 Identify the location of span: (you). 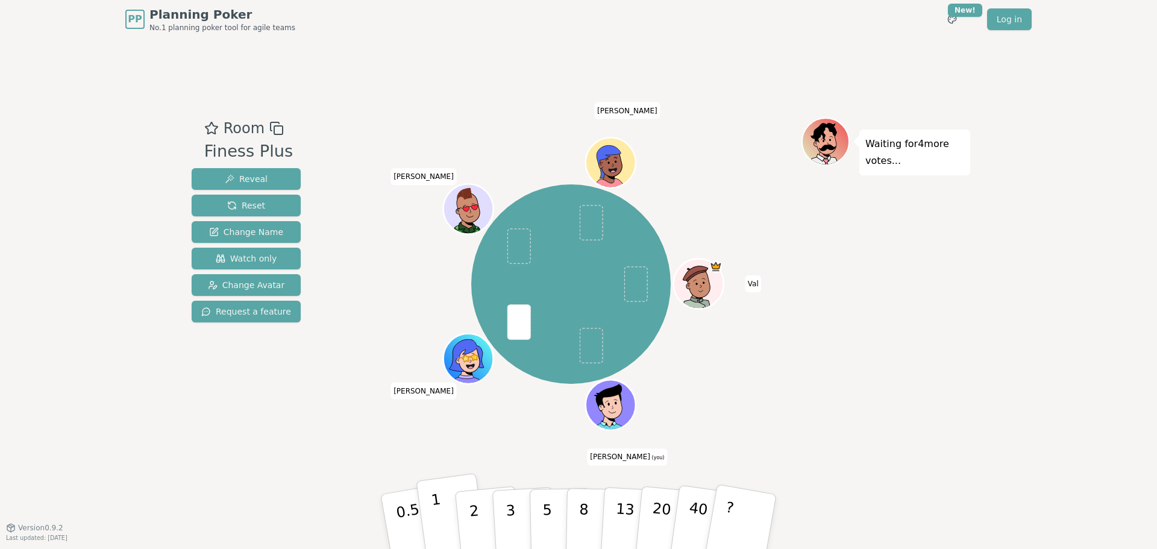
(657, 458).